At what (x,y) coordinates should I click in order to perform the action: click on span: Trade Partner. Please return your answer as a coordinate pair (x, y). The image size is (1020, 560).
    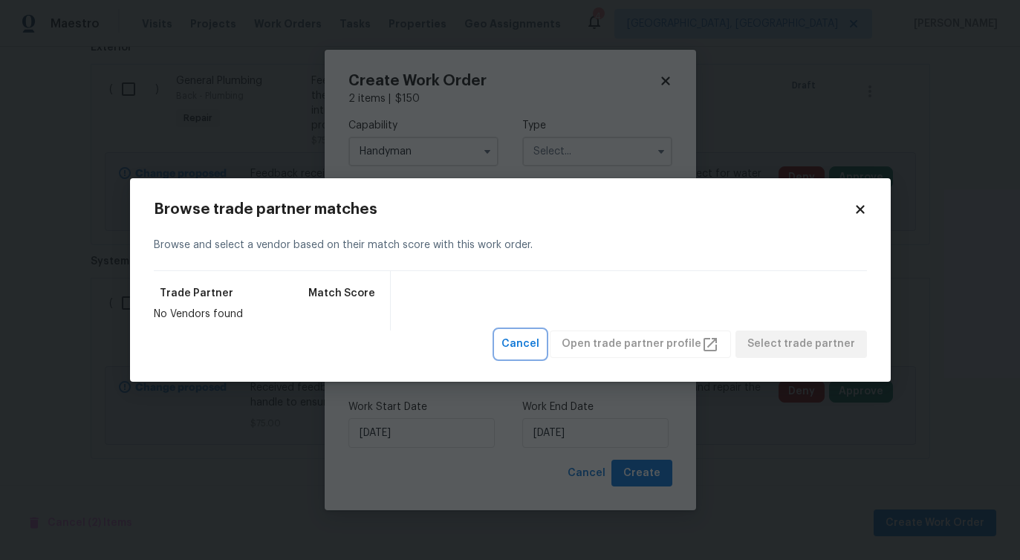
    Looking at the image, I should click on (196, 293).